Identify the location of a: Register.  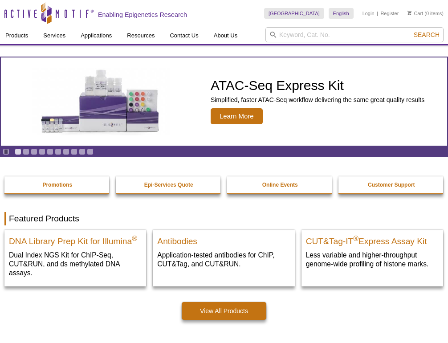
(389, 13).